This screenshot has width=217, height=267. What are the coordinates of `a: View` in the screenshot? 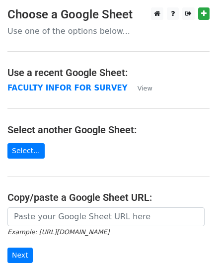 It's located at (140, 88).